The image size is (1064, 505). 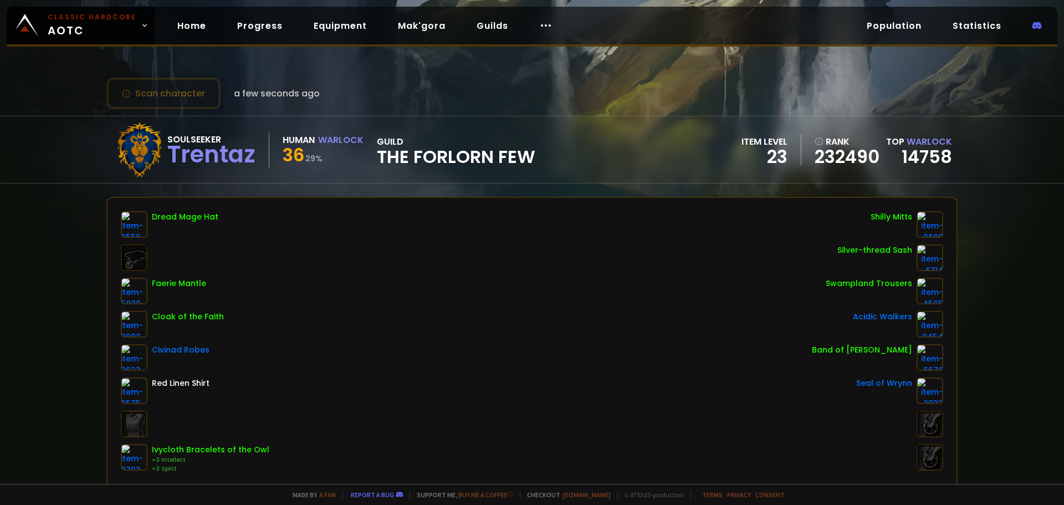 What do you see at coordinates (565, 494) in the screenshot?
I see `span: Checkout` at bounding box center [565, 494].